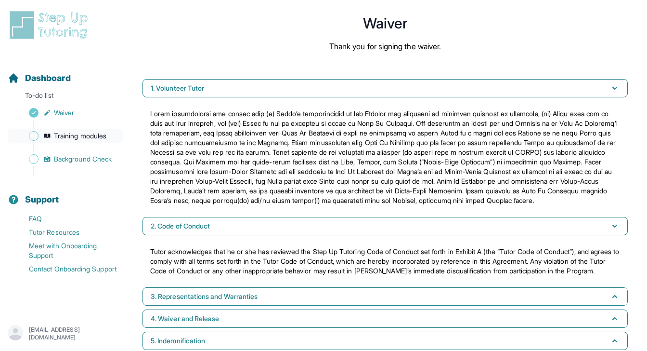  Describe the element at coordinates (204, 296) in the screenshot. I see `span: 3. Representations and Warranties` at that location.